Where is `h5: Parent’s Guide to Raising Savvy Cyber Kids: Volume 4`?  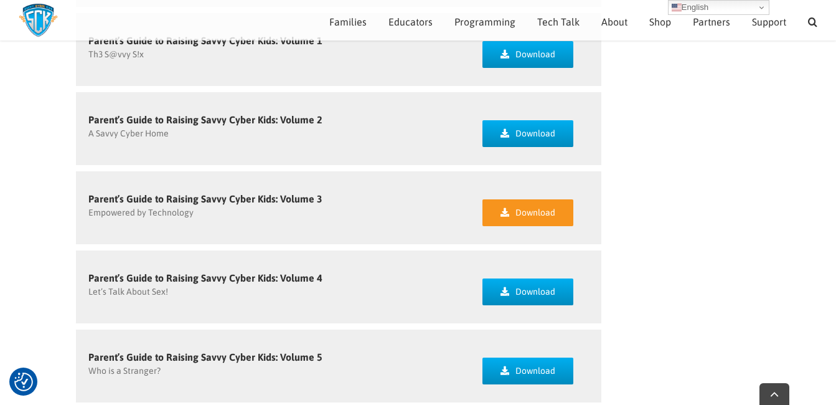
h5: Parent’s Guide to Raising Savvy Cyber Kids: Volume 4 is located at coordinates (273, 278).